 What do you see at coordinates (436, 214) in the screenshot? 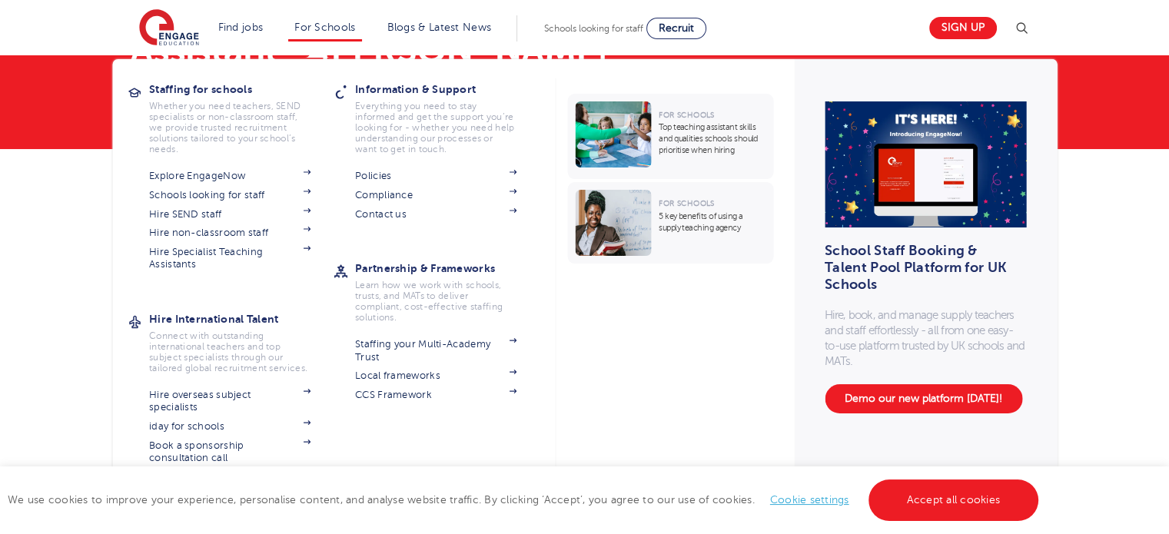
I see `a: Contact us` at bounding box center [436, 214].